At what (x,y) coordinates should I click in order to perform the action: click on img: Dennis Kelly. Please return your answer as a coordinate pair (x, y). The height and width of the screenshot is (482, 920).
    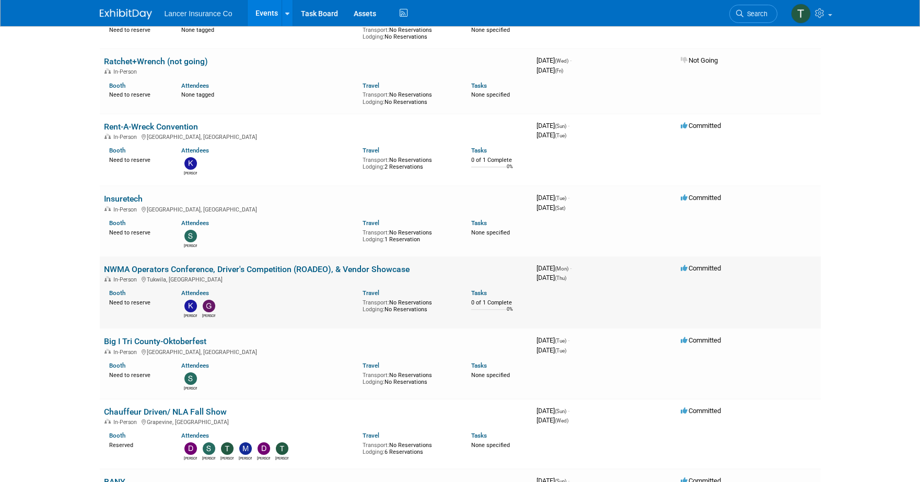
    Looking at the image, I should click on (191, 449).